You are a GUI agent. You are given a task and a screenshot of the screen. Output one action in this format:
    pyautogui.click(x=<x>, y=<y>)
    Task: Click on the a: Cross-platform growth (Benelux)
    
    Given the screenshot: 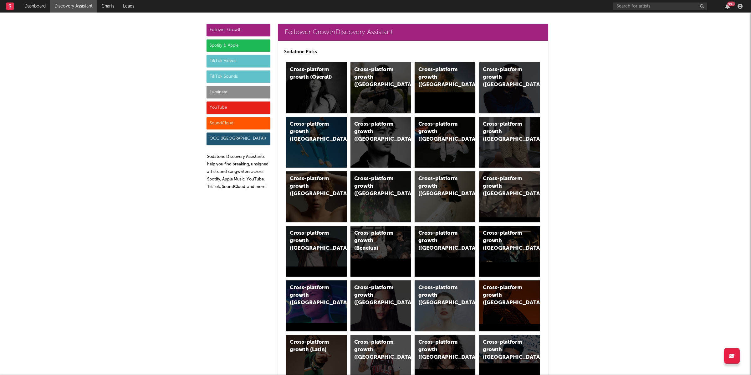 What is the action you would take?
    pyautogui.click(x=381, y=251)
    